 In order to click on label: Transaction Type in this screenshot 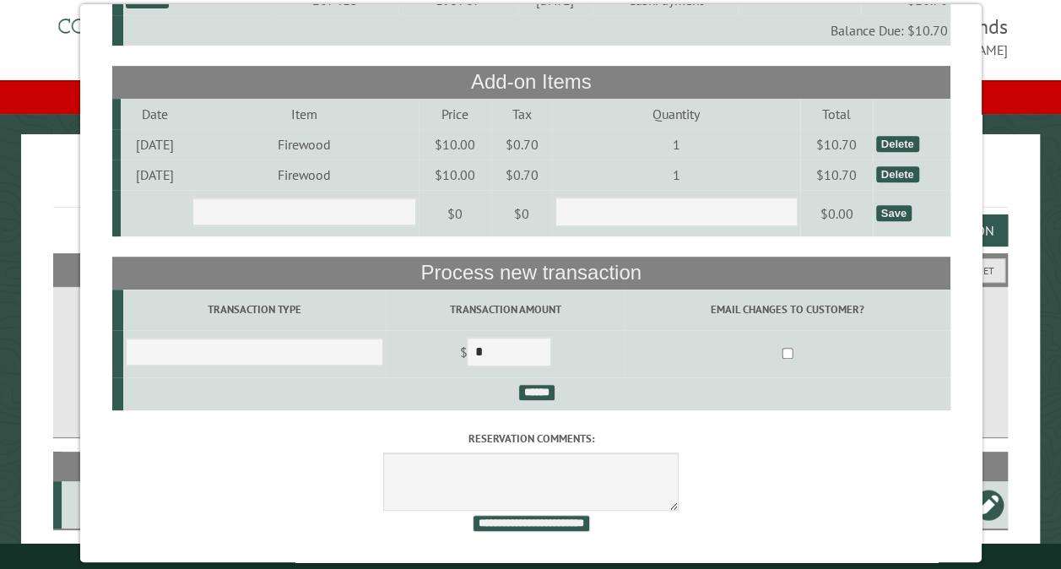, I will do `click(253, 309)`.